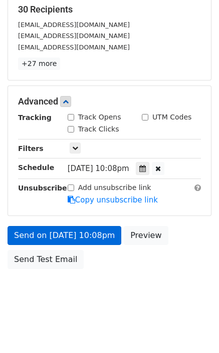 The height and width of the screenshot is (353, 219). Describe the element at coordinates (46, 260) in the screenshot. I see `a: Send Test Email` at that location.